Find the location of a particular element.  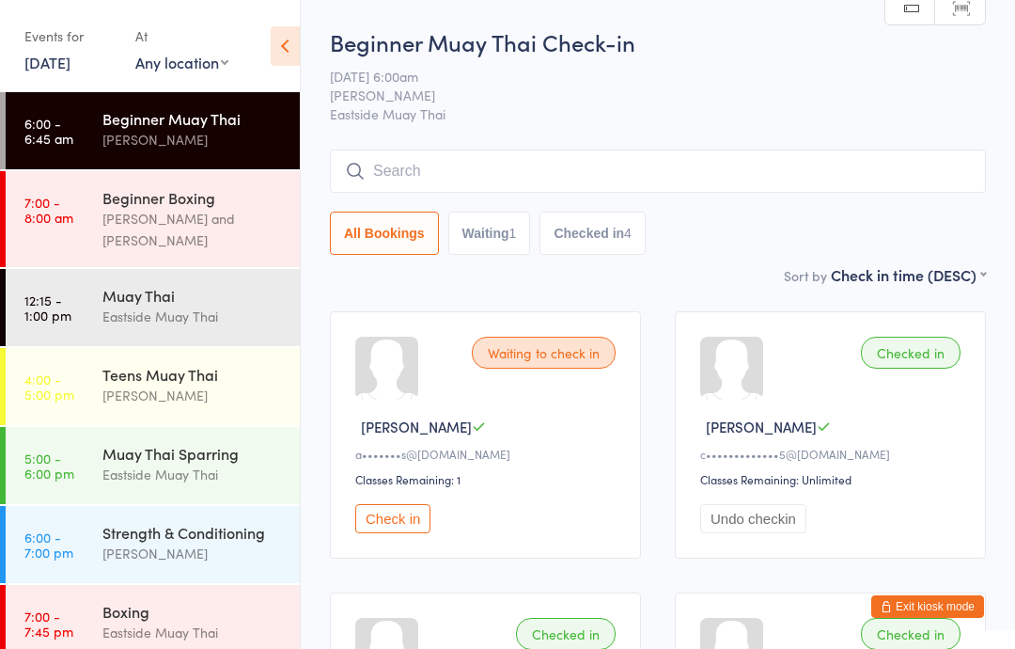

button: Undo checkin is located at coordinates (753, 518).